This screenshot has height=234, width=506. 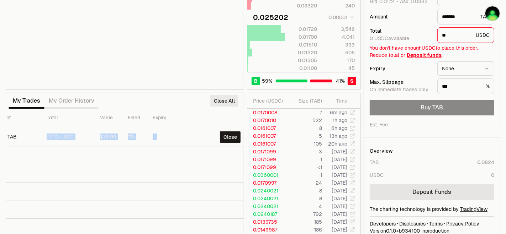 What do you see at coordinates (224, 101) in the screenshot?
I see `button: Close All` at bounding box center [224, 101].